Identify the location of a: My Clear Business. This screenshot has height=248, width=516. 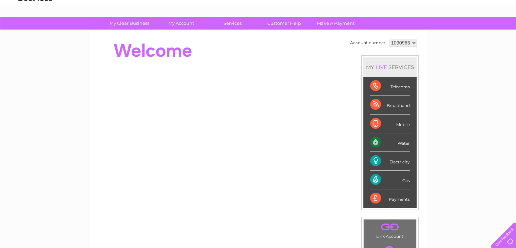
(129, 23).